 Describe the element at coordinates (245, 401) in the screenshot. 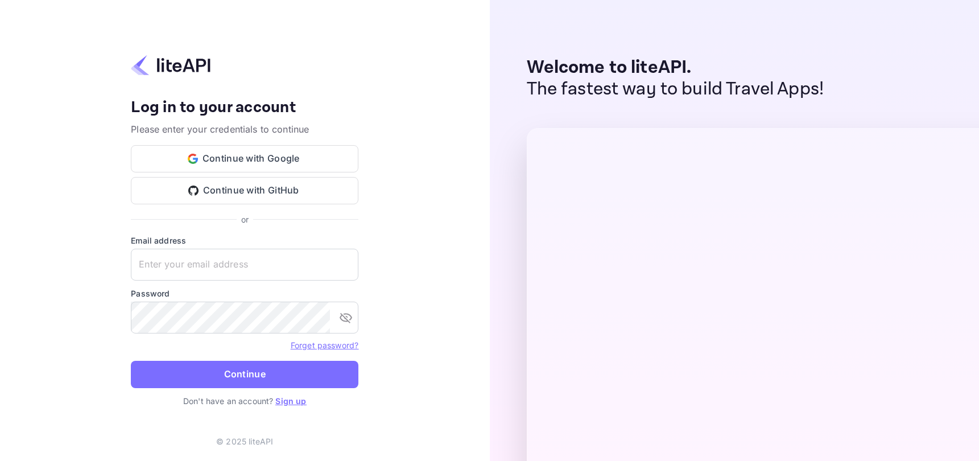

I see `p: Don't have an account?` at that location.